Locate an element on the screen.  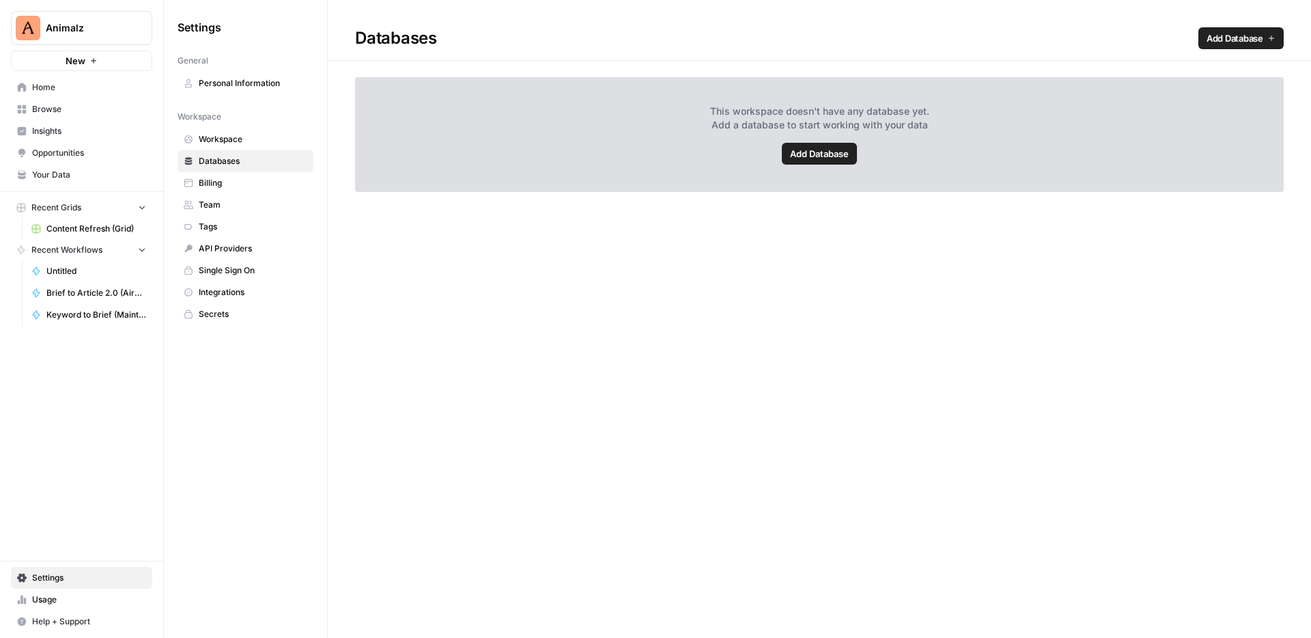
a: Personal Information is located at coordinates (245, 83).